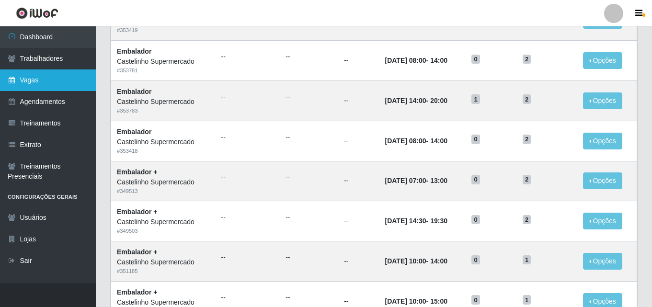  I want to click on div: # 351185, so click(163, 271).